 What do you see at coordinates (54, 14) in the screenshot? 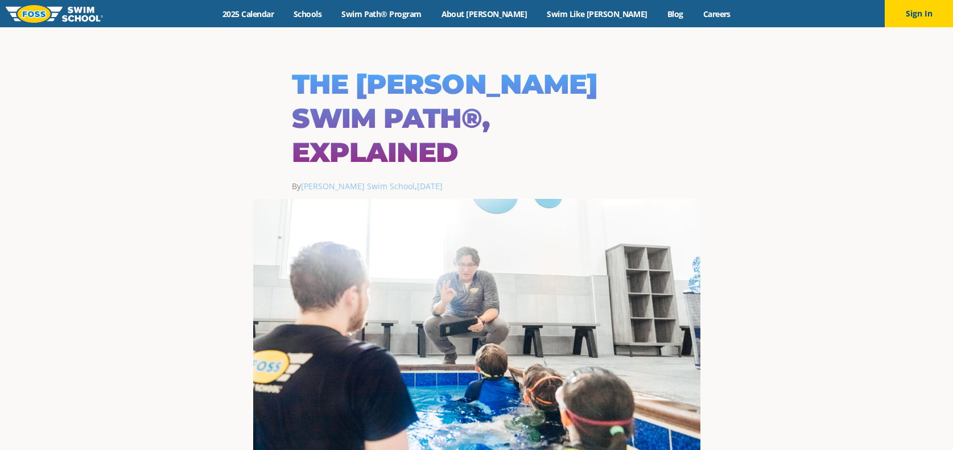
I see `img: FOSS Swim School Logo` at bounding box center [54, 14].